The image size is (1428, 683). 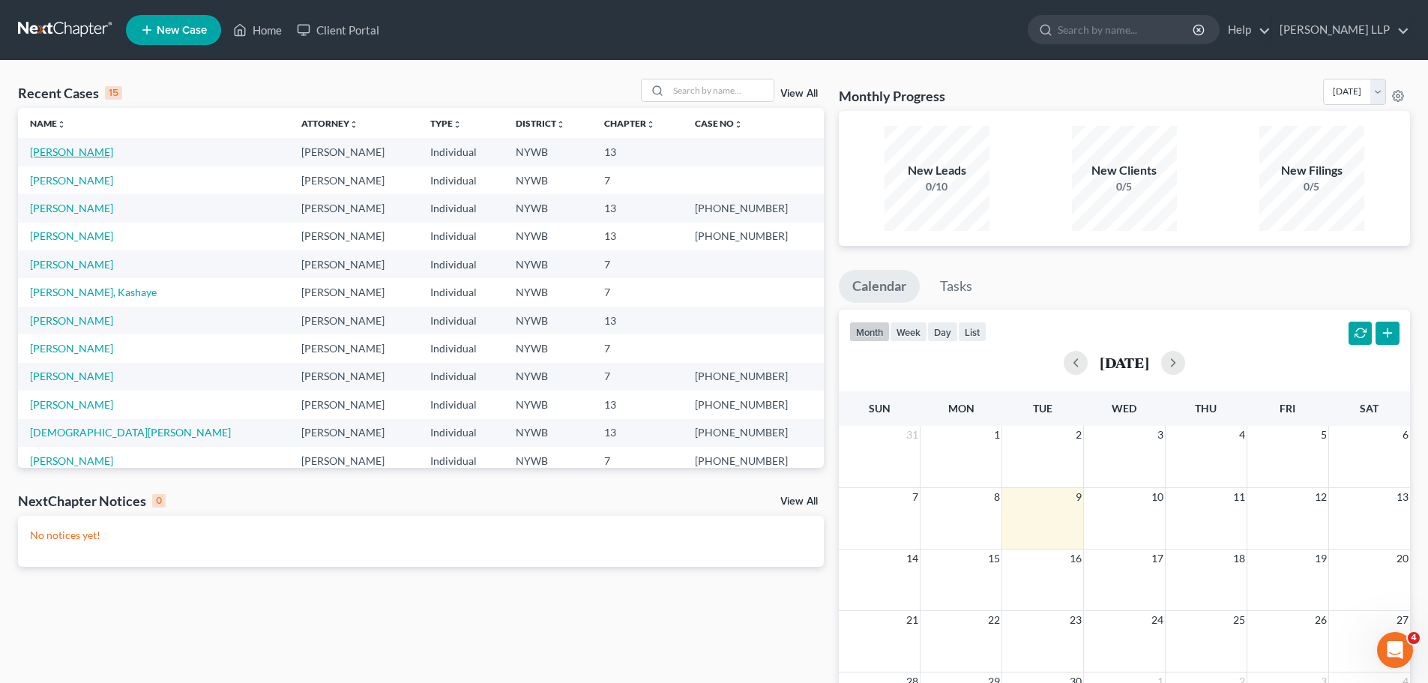 What do you see at coordinates (1157, 558) in the screenshot?
I see `span: 17` at bounding box center [1157, 558].